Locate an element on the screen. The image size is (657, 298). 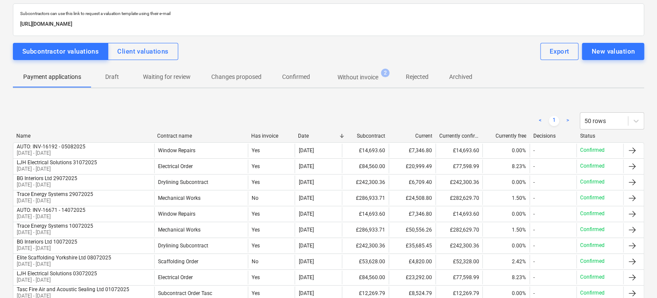
div: Decisions is located at coordinates (552, 136).